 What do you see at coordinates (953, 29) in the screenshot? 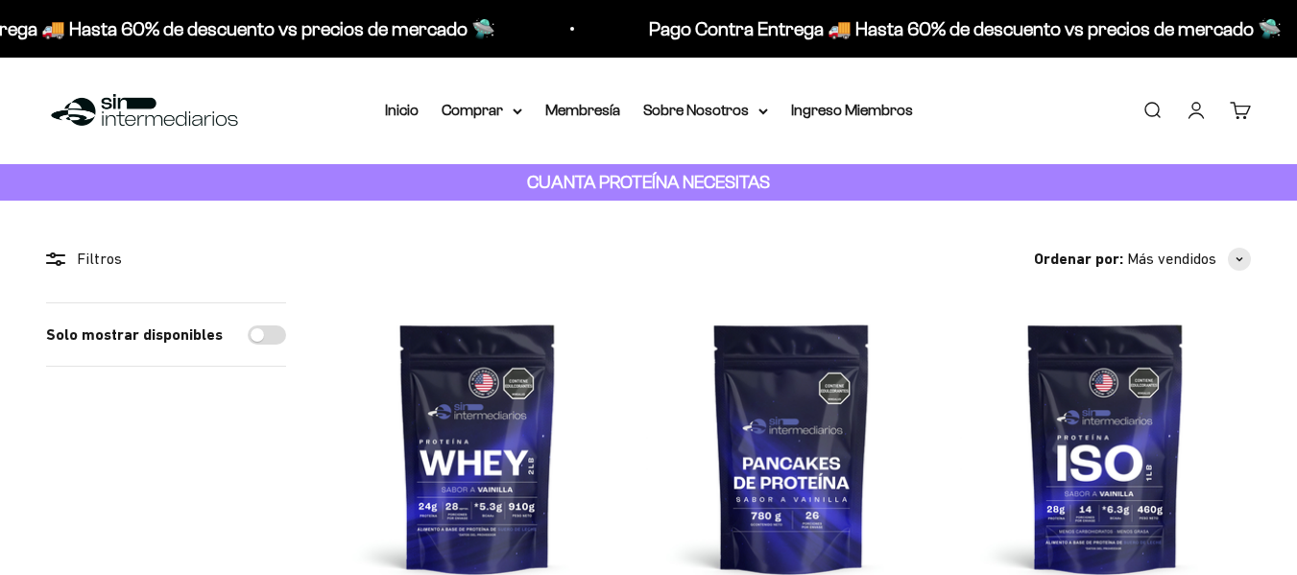
I see `p: Pago Contra Entrega 🚚 Hasta 60% de descuento vs precios de mercado 🛸` at bounding box center [953, 29].